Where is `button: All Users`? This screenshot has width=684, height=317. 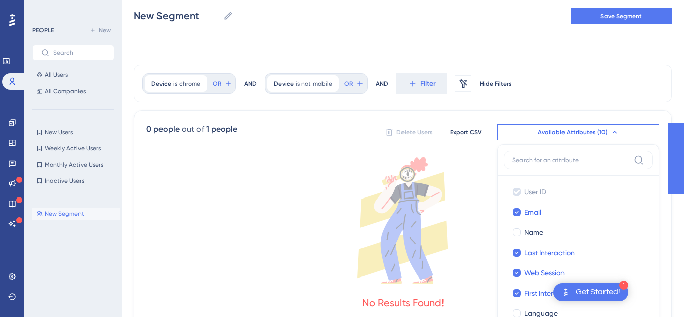 button: All Users is located at coordinates (73, 75).